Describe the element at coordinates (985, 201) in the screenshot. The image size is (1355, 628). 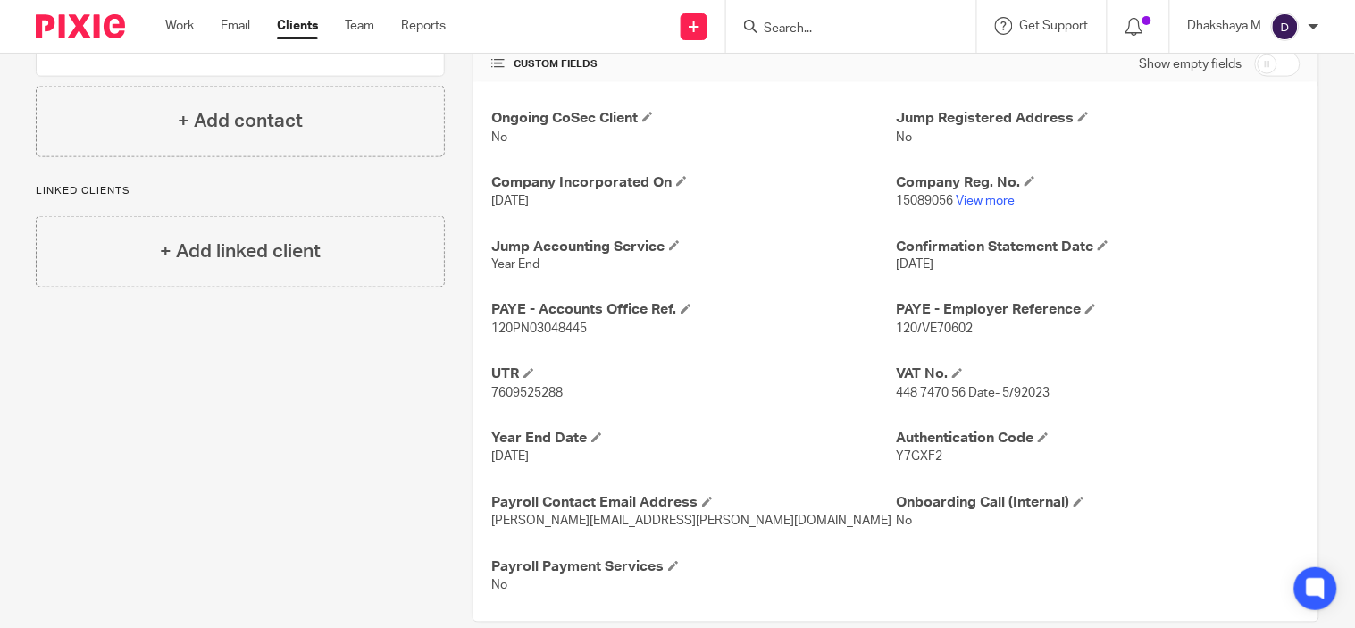
I see `a: View more` at that location.